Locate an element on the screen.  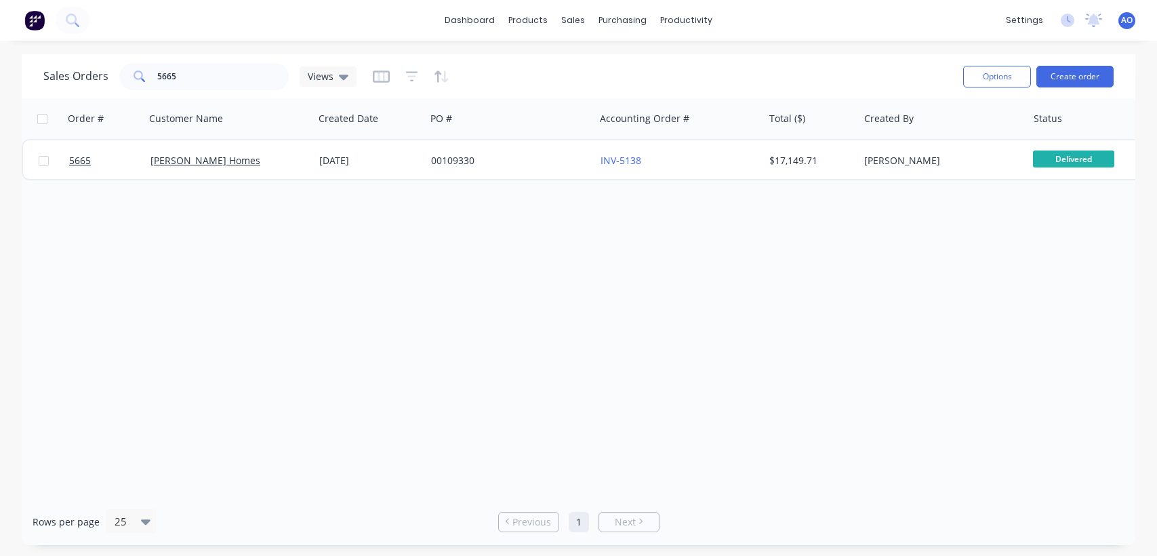
a: dashboard is located at coordinates (470, 20).